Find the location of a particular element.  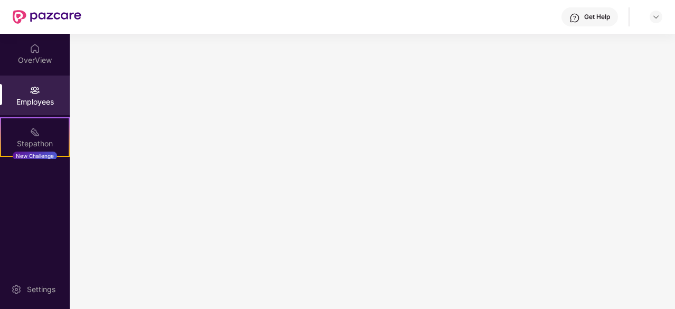

img: svg+xml;base64,PHN2ZyBpZD0iSG9tZSIgeG1sbnM9Imh0dHA6Ly93d3cudzMub3JnLzIwMDAvc3ZnIiB3aWR0aD0iMjAiIG... is located at coordinates (35, 49).